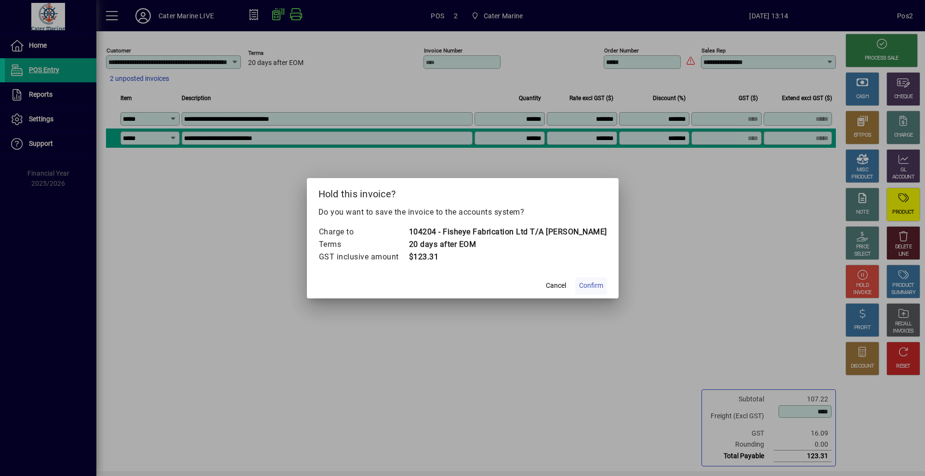 This screenshot has width=925, height=476. Describe the element at coordinates (508, 257) in the screenshot. I see `td: $123.31` at that location.